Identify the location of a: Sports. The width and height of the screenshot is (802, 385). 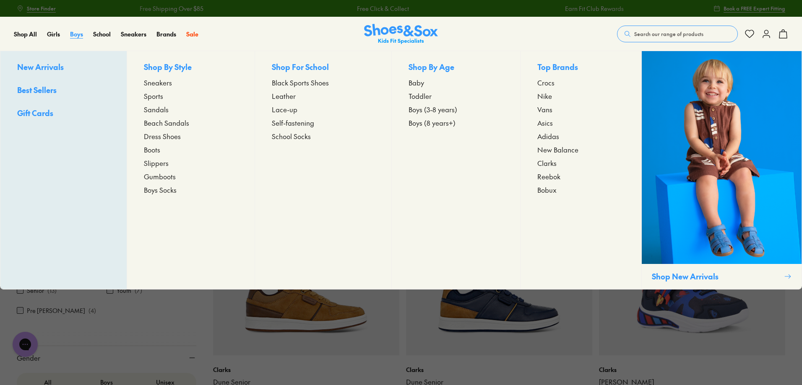
(191, 96).